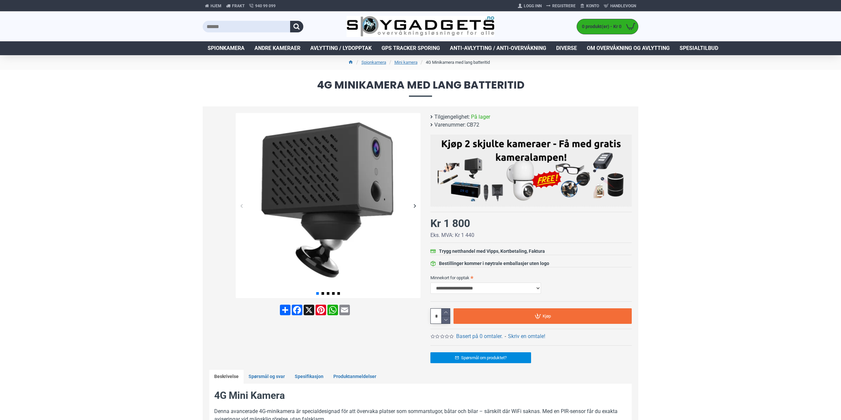  I want to click on span: CB72, so click(473, 125).